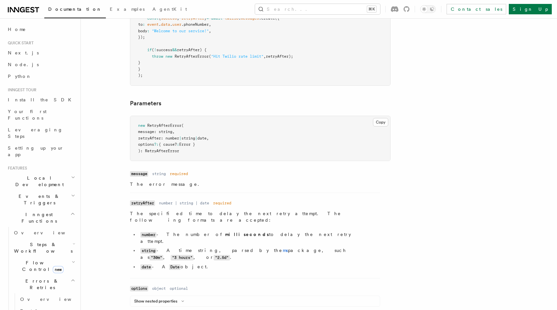  Describe the element at coordinates (164, 50) in the screenshot. I see `span: success` at that location.